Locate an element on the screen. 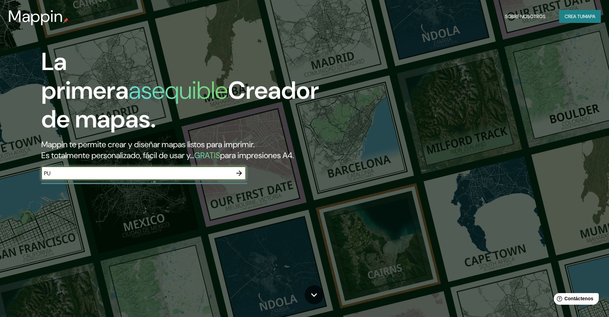  img: pin de mapeo is located at coordinates (66, 20).